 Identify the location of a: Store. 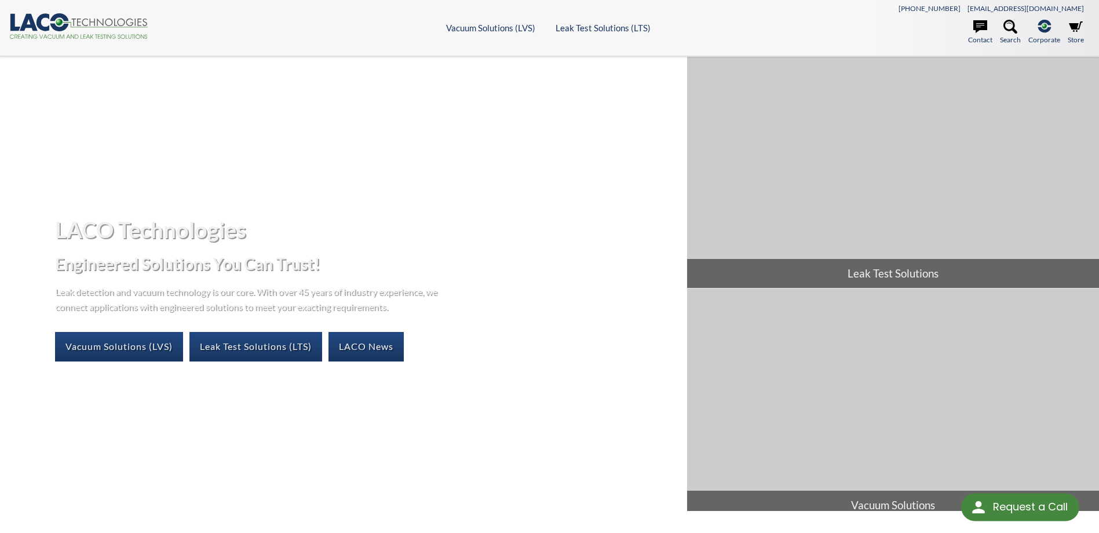
(1076, 32).